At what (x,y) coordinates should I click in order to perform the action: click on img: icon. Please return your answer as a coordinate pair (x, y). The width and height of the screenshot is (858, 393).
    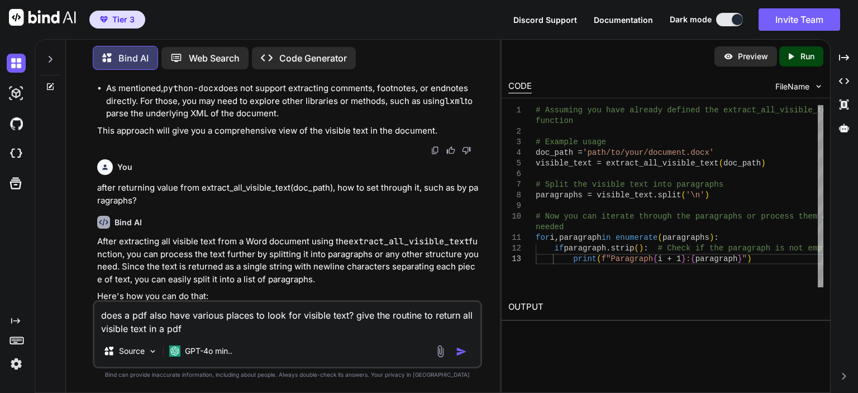
    Looking at the image, I should click on (462, 352).